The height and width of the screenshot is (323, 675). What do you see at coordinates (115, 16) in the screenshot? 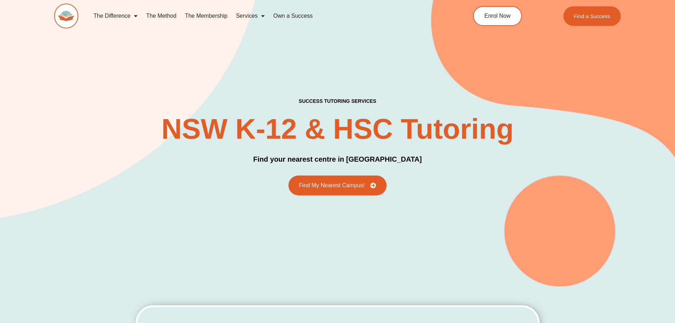
I see `a: The Difference` at bounding box center [115, 16].